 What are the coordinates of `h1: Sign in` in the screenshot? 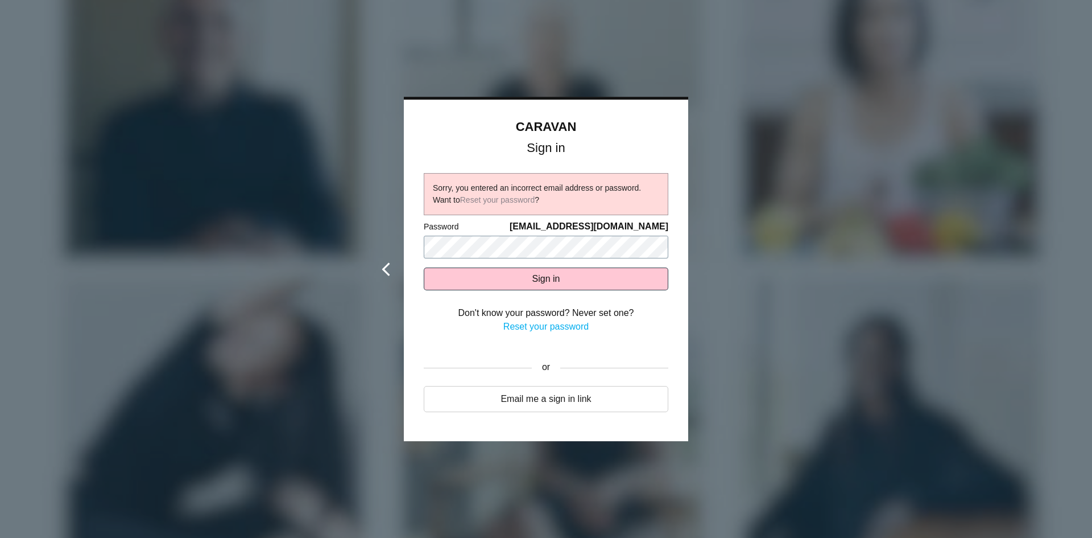 It's located at (546, 148).